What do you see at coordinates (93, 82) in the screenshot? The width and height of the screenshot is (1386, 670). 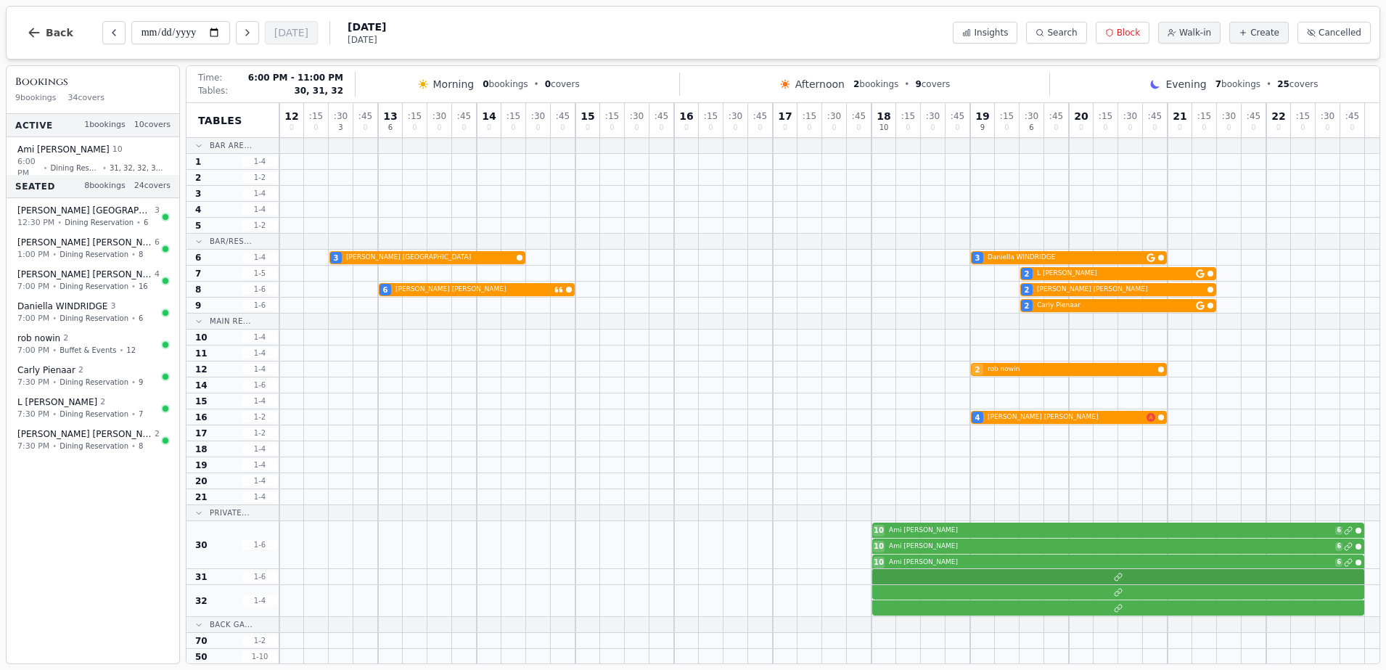 I see `h3: Bookings` at bounding box center [93, 82].